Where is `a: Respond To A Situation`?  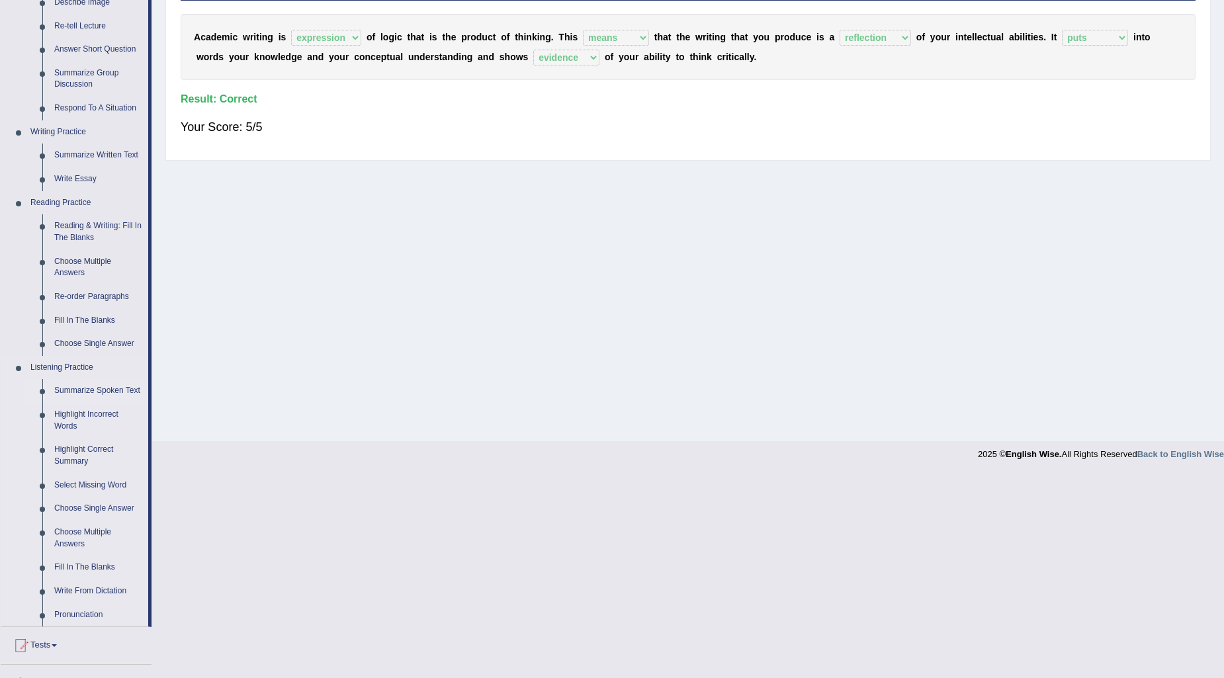
a: Respond To A Situation is located at coordinates (98, 108).